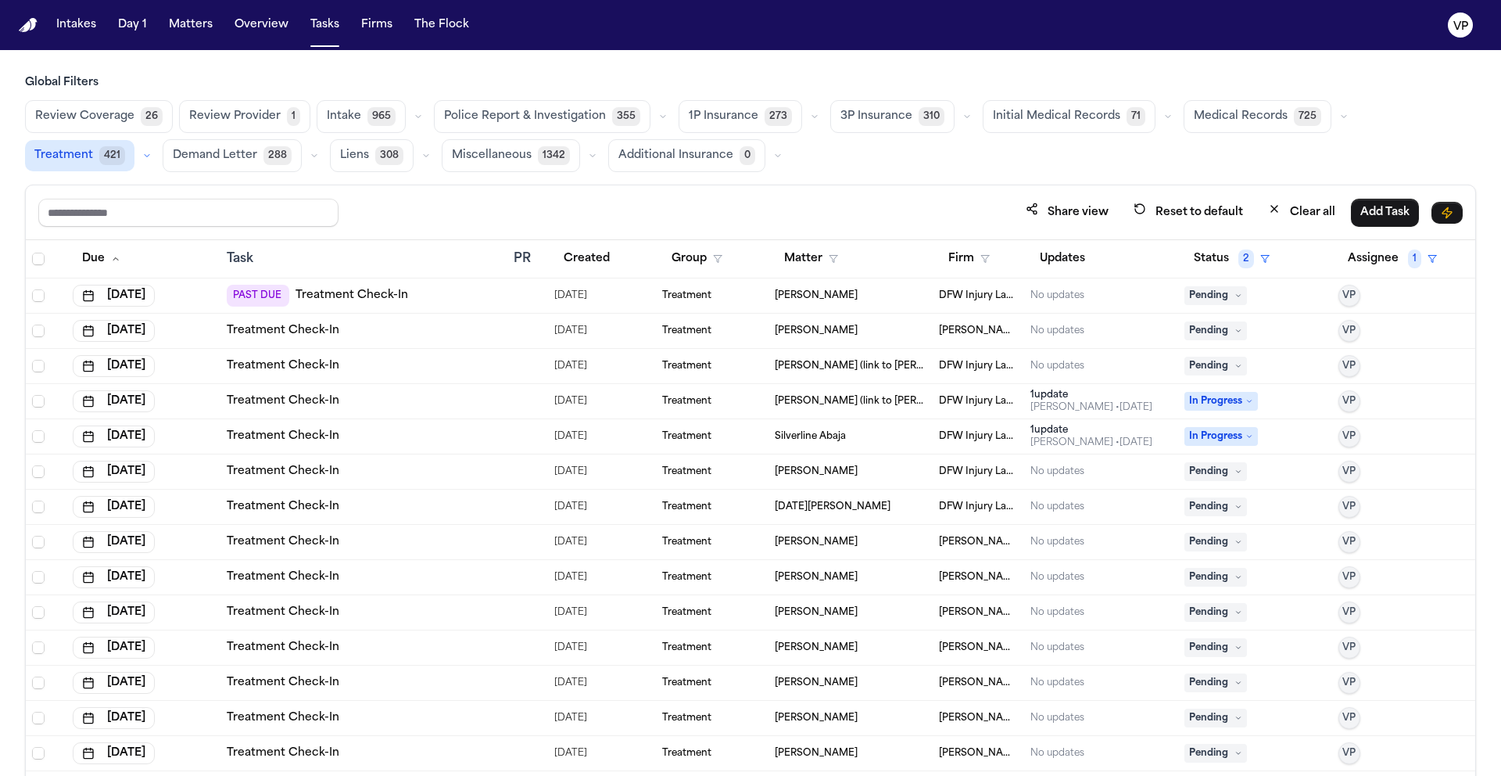  Describe the element at coordinates (1414, 259) in the screenshot. I see `span: 1` at that location.